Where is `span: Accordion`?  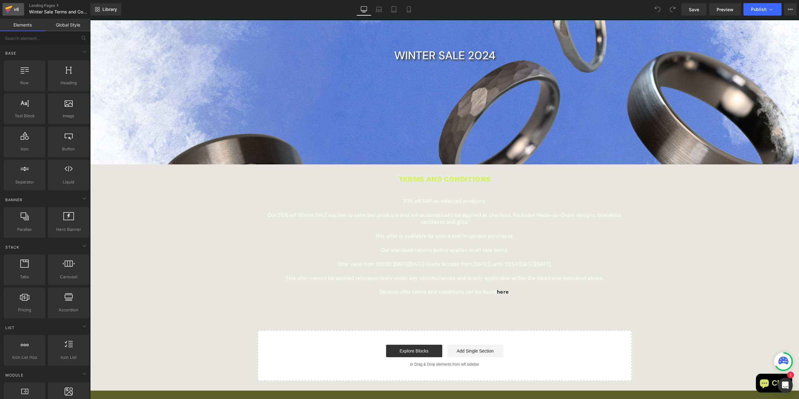 span: Accordion is located at coordinates (68, 310).